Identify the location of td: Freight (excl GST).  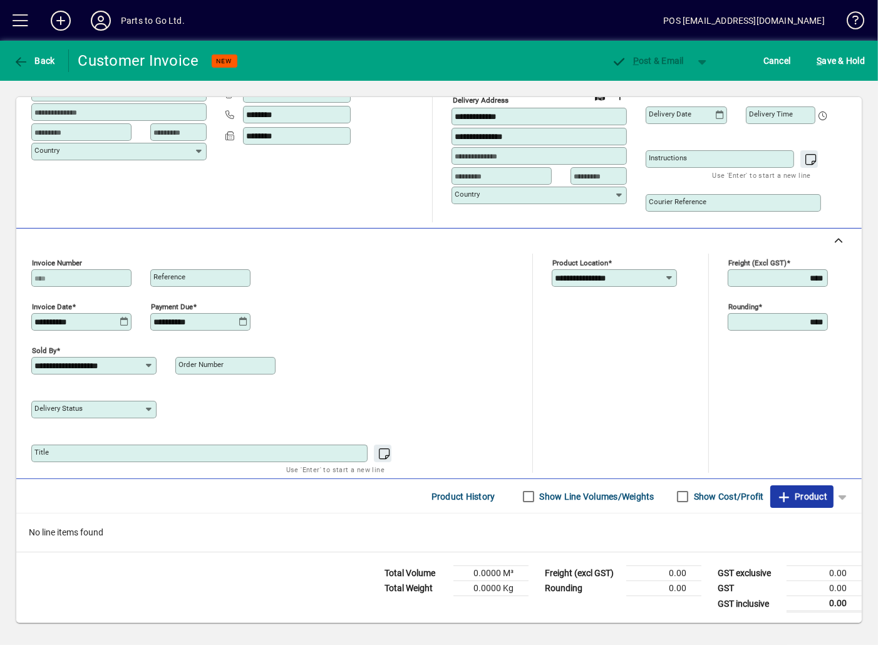
(582, 574).